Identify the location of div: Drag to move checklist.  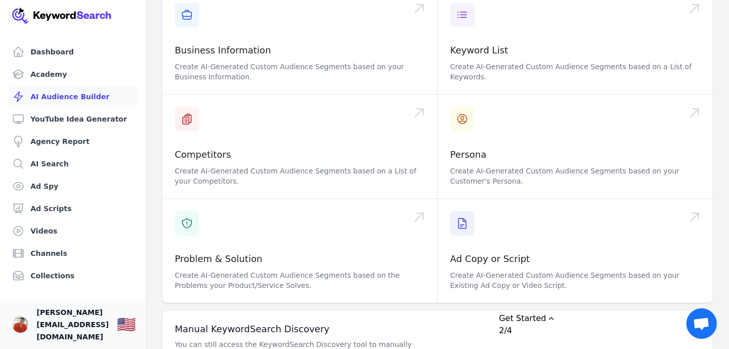
(608, 318).